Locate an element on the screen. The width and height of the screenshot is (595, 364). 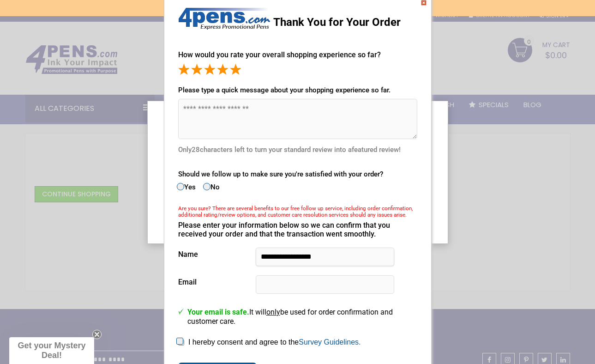
div: Please type a quick message about your shopping experience so far. is located at coordinates (298, 90).